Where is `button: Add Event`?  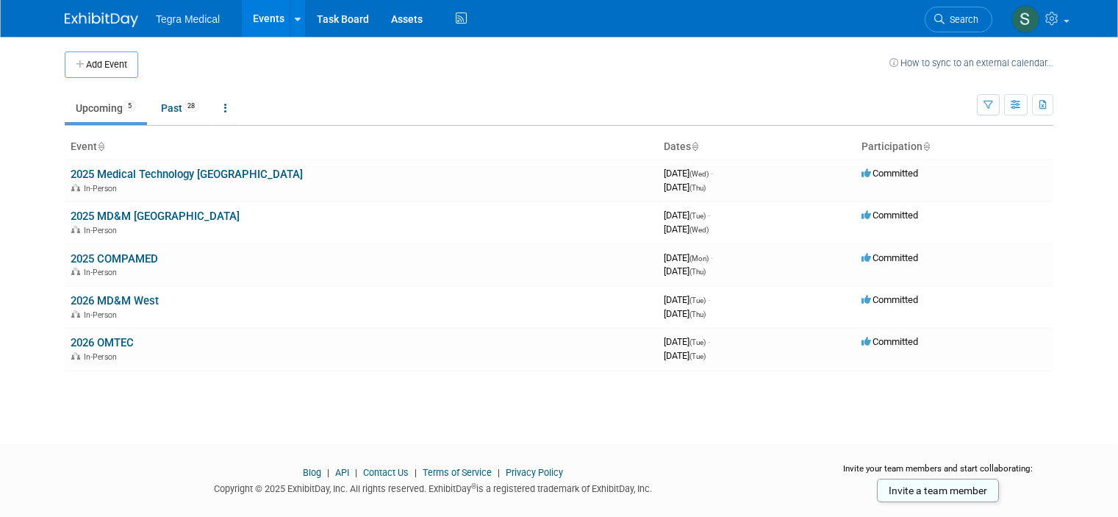 button: Add Event is located at coordinates (101, 65).